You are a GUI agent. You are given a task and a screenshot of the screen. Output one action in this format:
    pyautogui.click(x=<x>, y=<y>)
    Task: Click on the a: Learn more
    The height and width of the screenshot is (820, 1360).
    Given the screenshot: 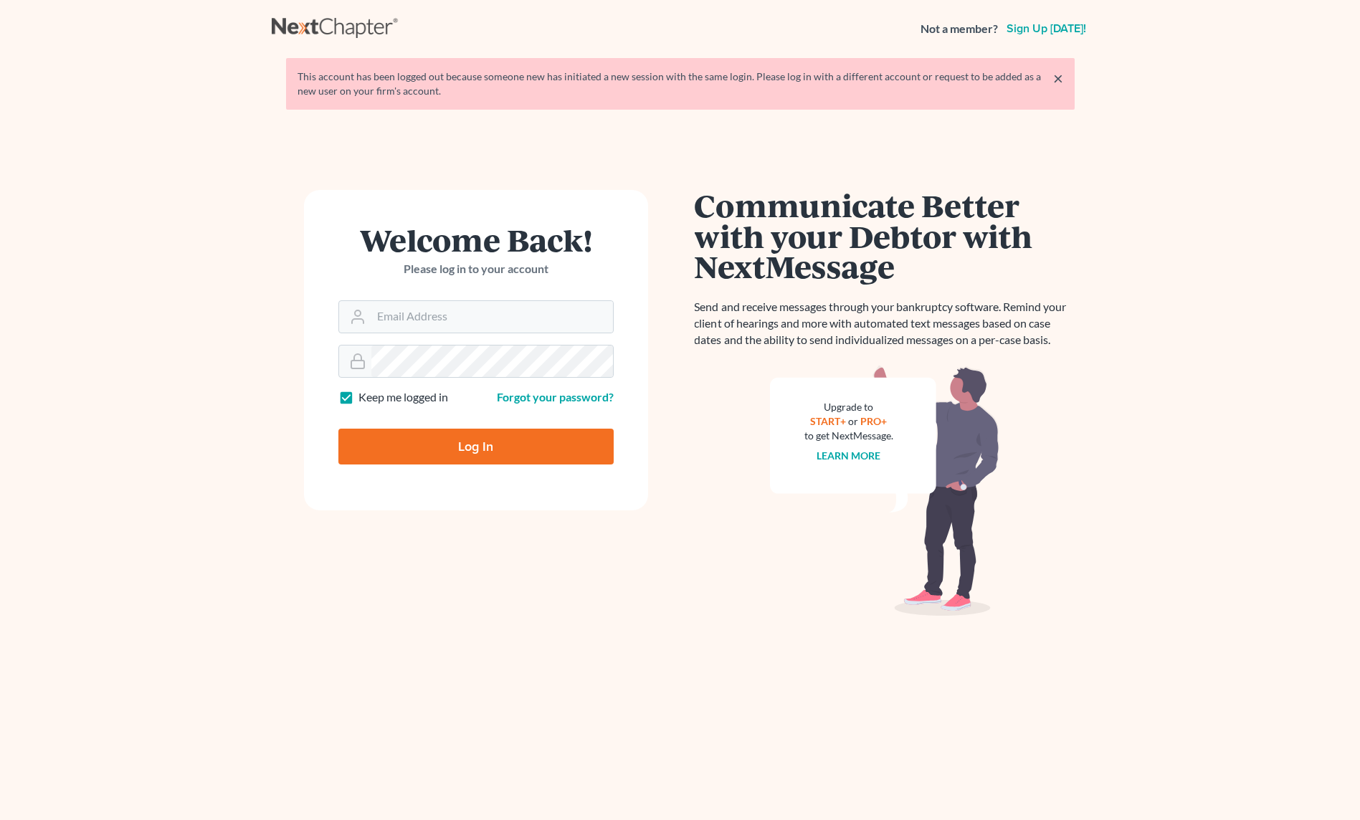 What is the action you would take?
    pyautogui.click(x=848, y=455)
    